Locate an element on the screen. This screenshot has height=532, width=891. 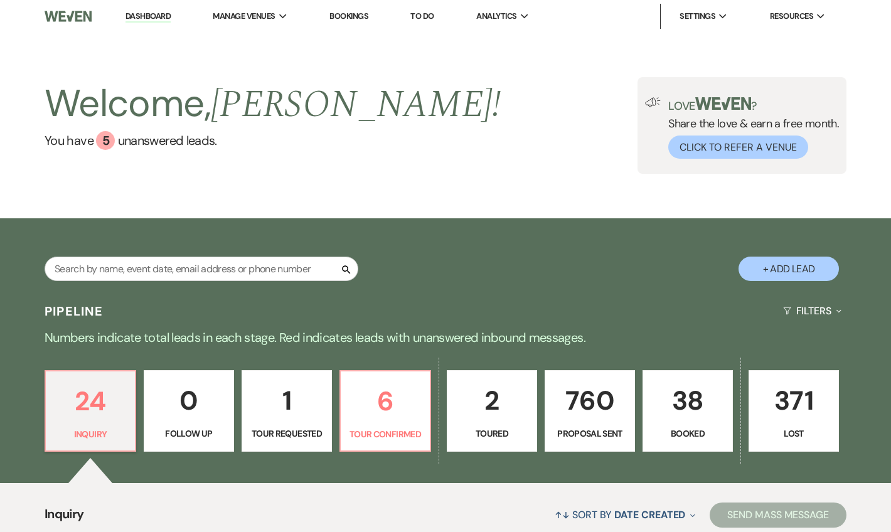
p: Lost is located at coordinates (794, 434).